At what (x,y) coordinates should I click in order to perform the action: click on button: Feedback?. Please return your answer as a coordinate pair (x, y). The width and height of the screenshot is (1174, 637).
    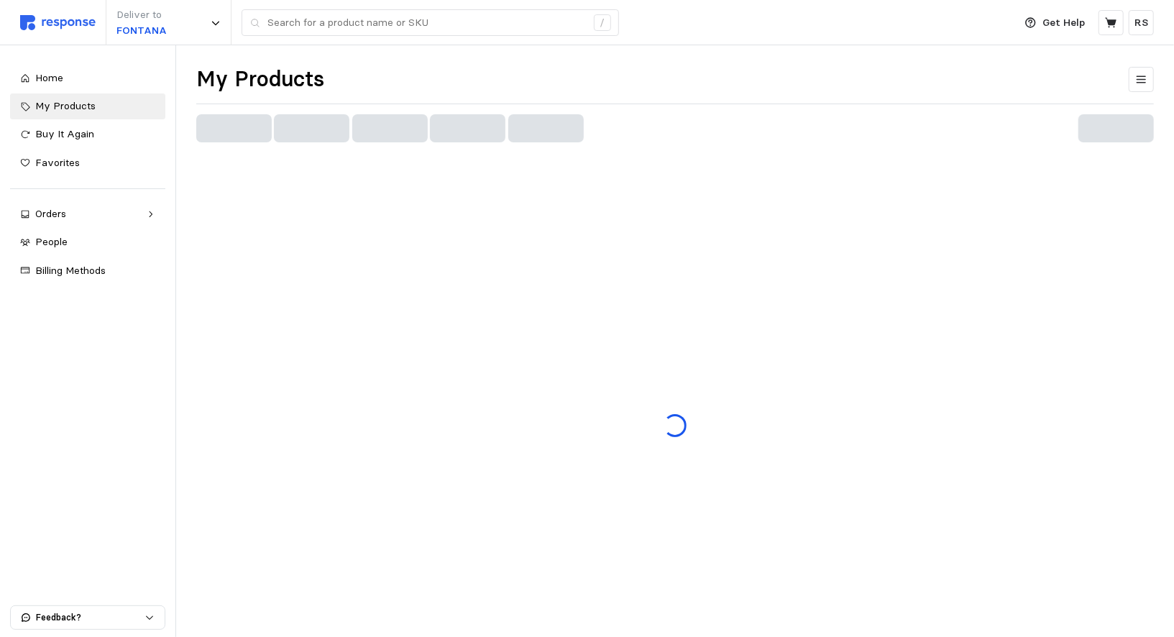
    Looking at the image, I should click on (88, 617).